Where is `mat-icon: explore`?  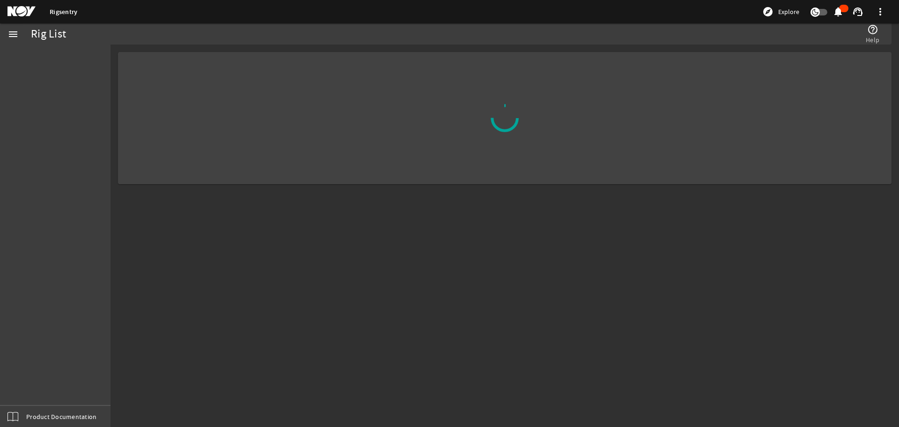 mat-icon: explore is located at coordinates (768, 12).